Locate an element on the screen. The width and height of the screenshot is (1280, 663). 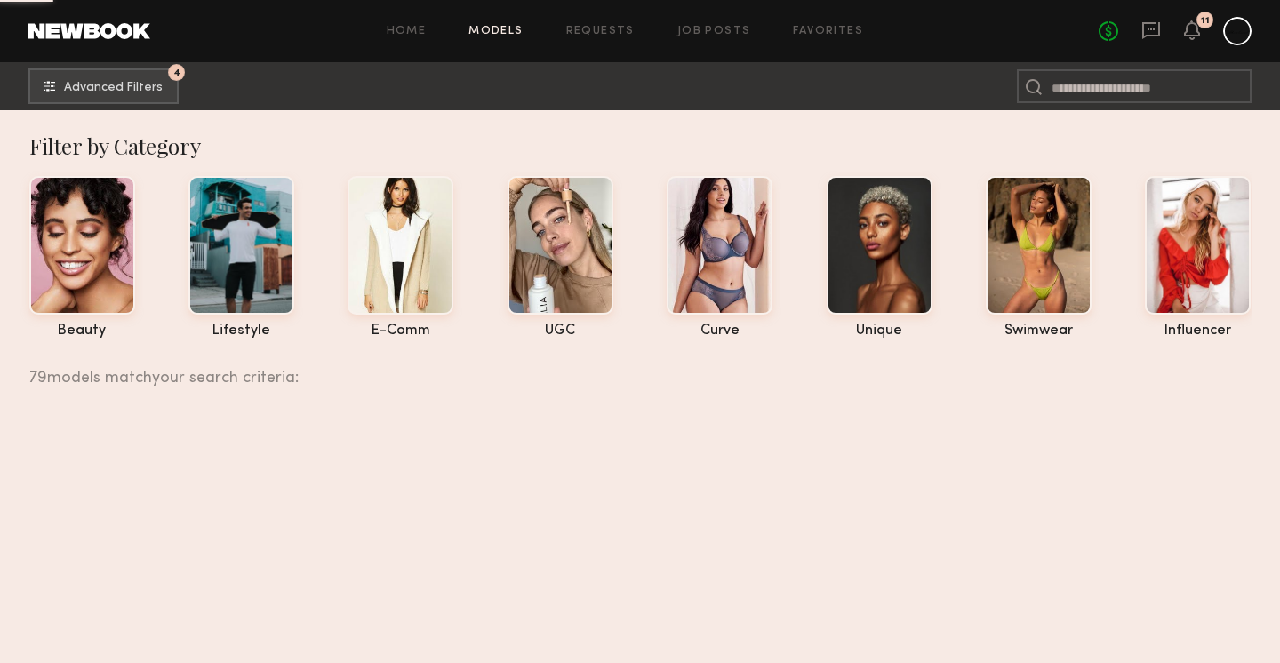
div: lifestyle is located at coordinates (241, 331).